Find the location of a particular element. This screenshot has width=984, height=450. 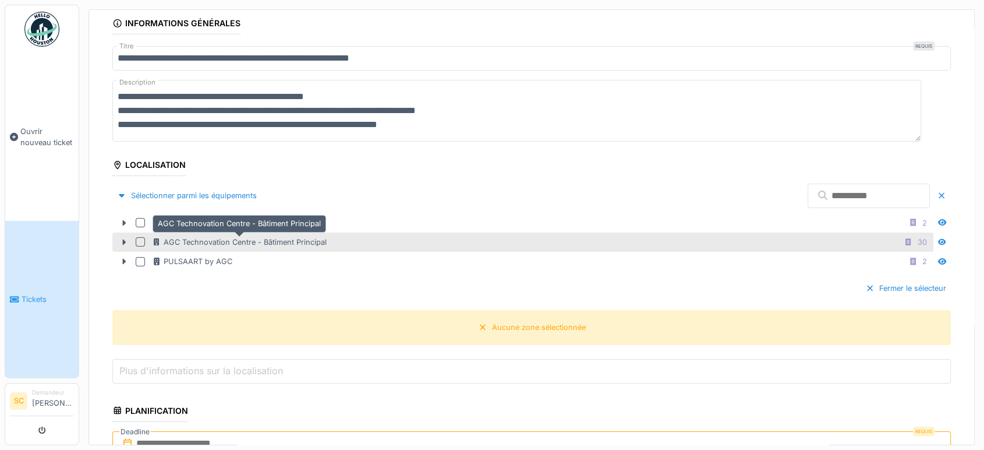

div: AGC Lodelinsart is located at coordinates (186, 222).